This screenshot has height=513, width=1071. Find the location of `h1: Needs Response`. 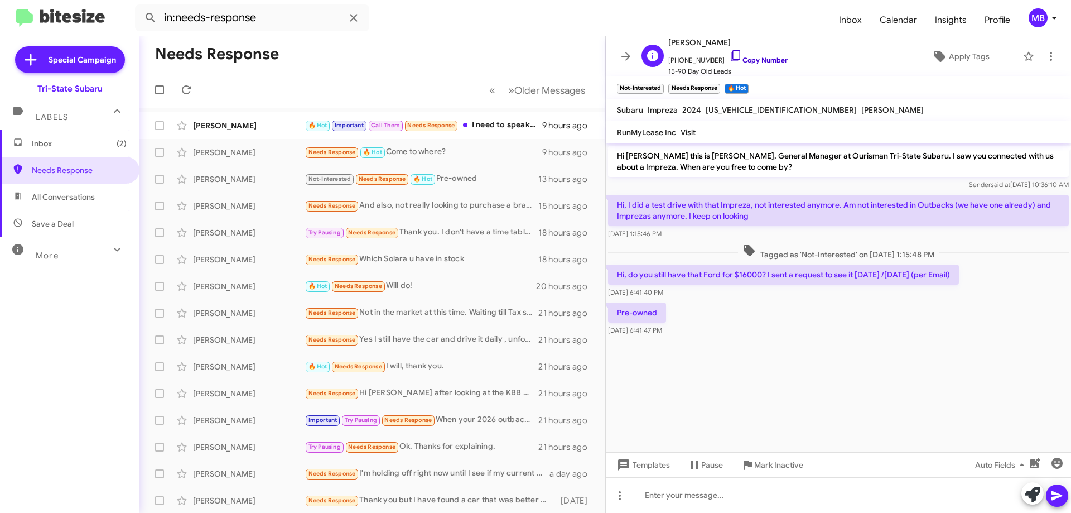

h1: Needs Response is located at coordinates (217, 54).